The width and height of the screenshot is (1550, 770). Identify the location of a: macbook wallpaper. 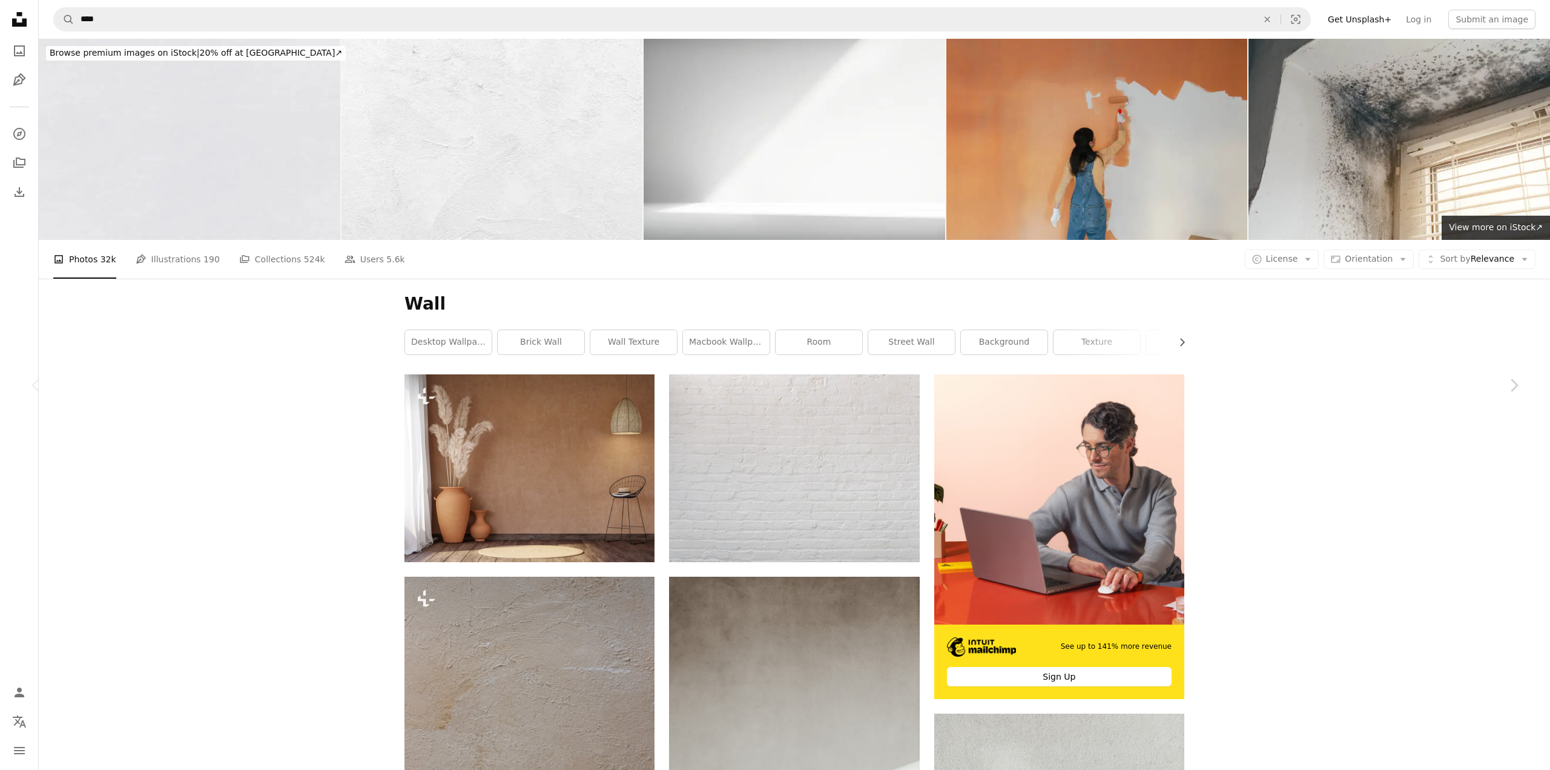
(726, 342).